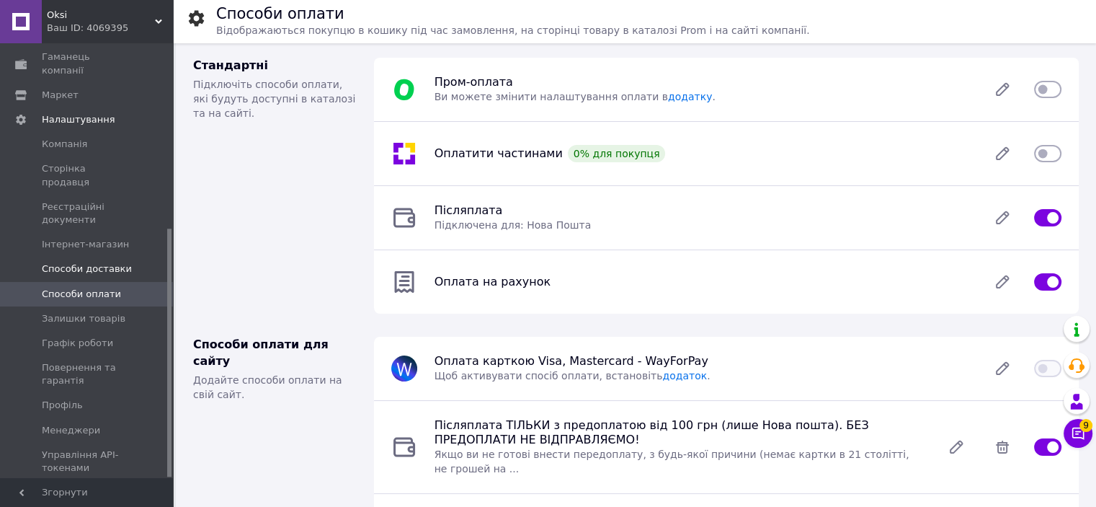 The width and height of the screenshot is (1096, 507). I want to click on span: Підключіть способи оплати, які будуть доступні в каталозі та на сайті., so click(274, 99).